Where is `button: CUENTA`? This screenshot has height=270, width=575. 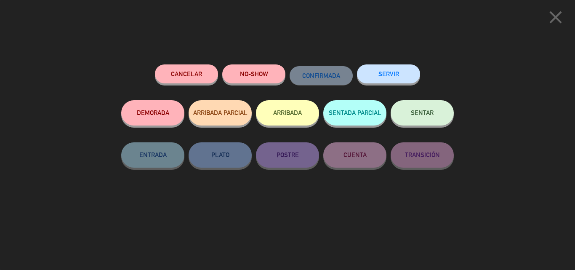 button: CUENTA is located at coordinates (355, 155).